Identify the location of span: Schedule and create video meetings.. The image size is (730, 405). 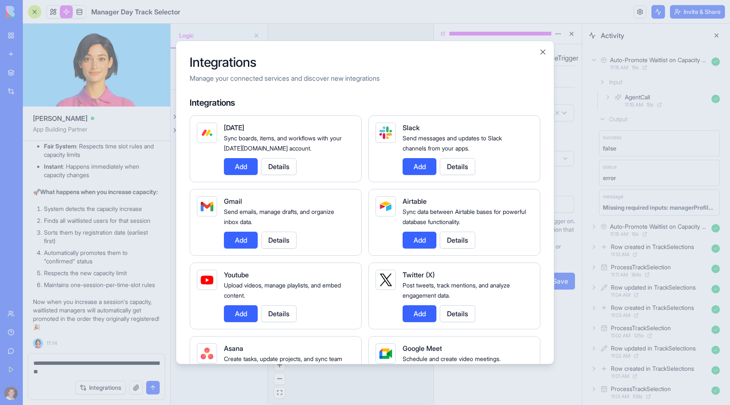
(451, 358).